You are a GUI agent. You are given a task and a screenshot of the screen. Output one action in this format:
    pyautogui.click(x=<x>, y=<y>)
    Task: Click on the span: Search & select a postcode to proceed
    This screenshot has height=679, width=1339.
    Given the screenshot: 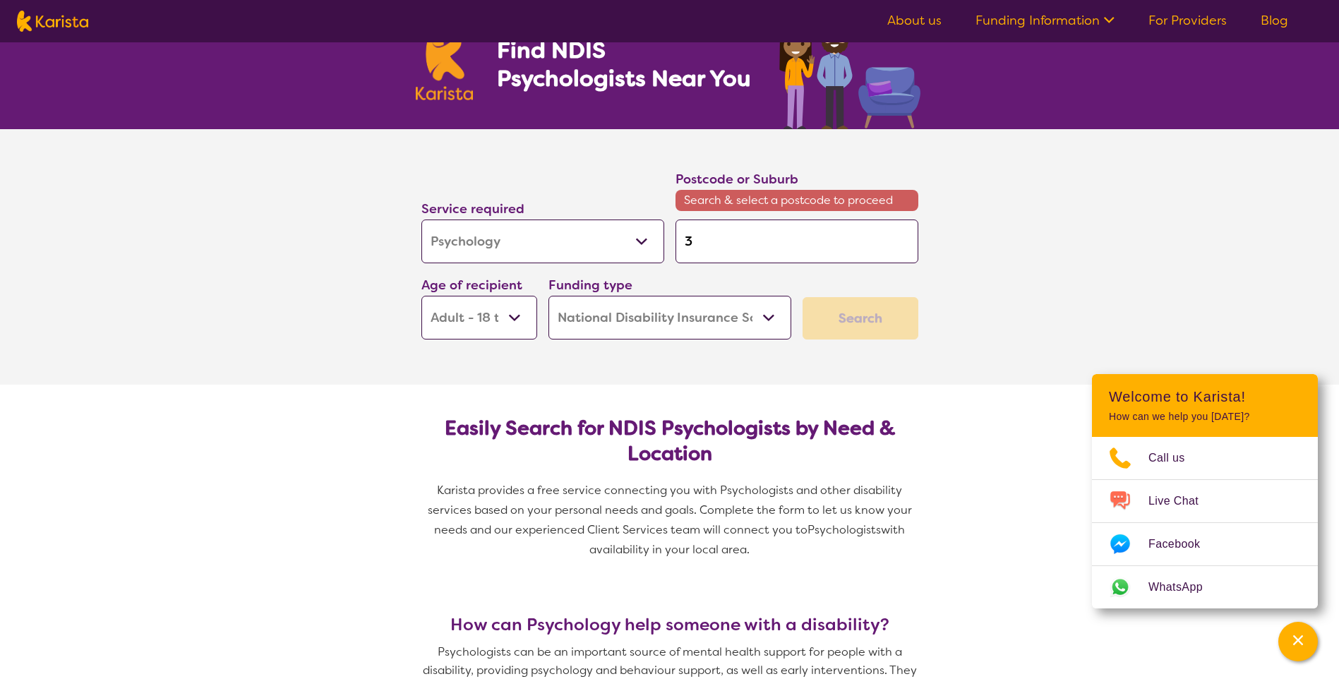 What is the action you would take?
    pyautogui.click(x=797, y=200)
    